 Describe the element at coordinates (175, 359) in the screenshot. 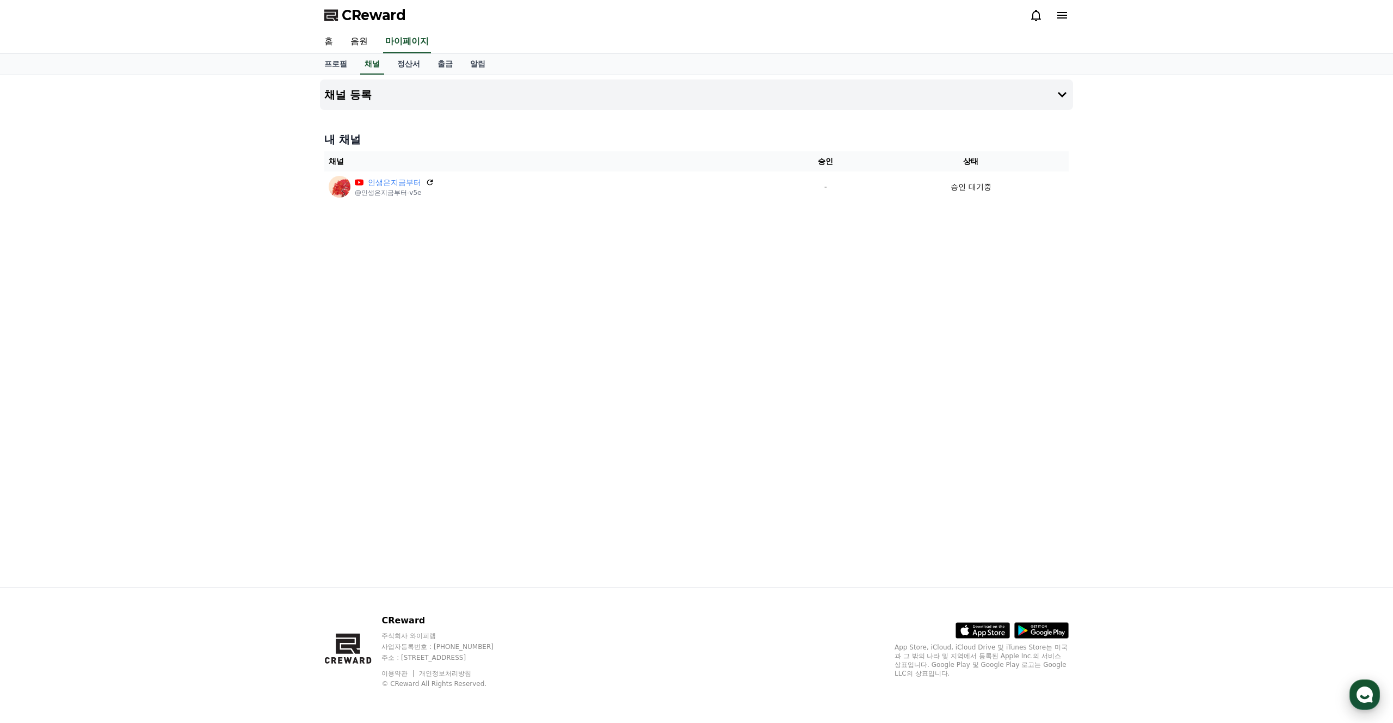

I see `a: 설정` at that location.